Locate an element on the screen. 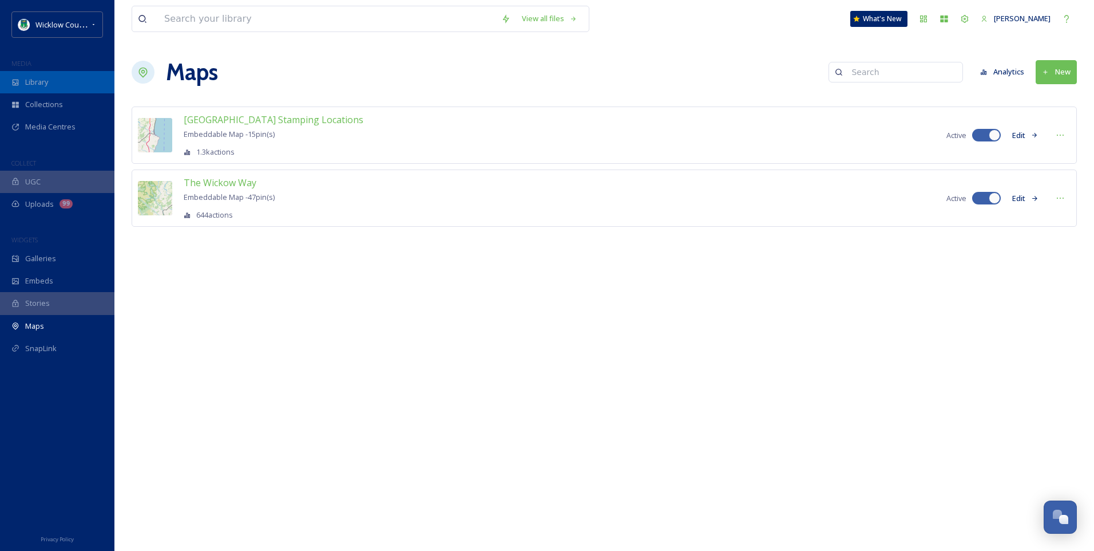  span: UGC is located at coordinates (33, 181).